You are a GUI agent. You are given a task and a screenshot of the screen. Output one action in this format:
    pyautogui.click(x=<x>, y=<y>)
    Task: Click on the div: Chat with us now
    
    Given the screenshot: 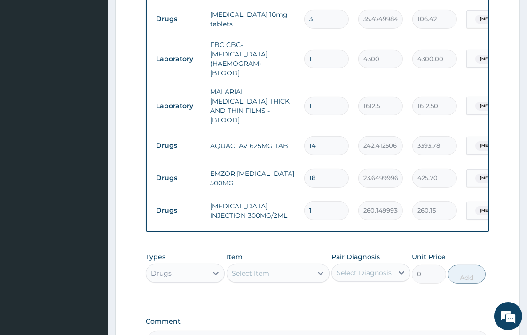 What is the action you would take?
    pyautogui.click(x=103, y=59)
    